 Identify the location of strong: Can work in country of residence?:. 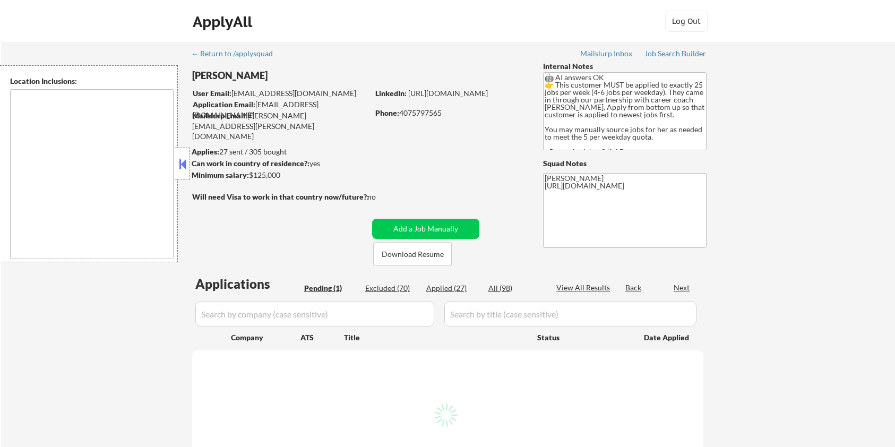
(251, 163).